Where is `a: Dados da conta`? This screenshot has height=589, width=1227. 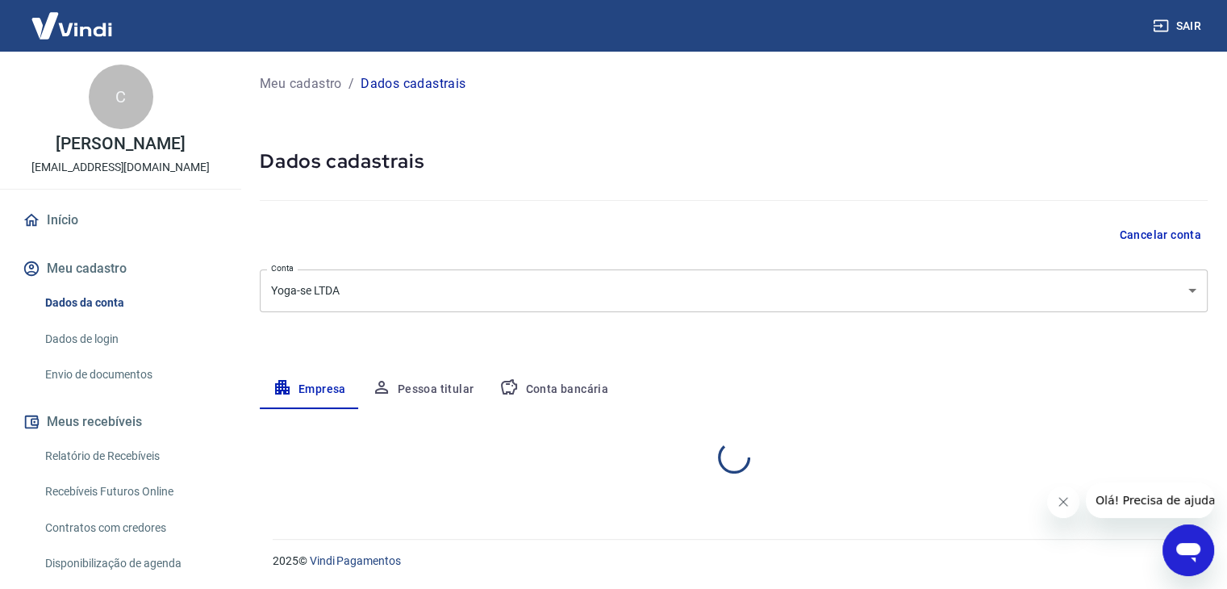
a: Dados da conta is located at coordinates (130, 302).